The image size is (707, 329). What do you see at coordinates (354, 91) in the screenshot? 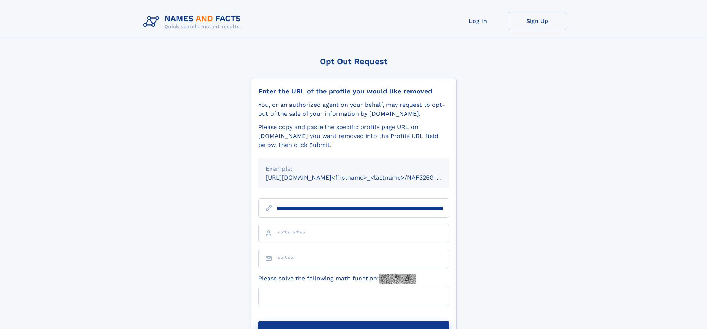
I see `div: Enter the URL of the profile you would like removed` at bounding box center [354, 91].